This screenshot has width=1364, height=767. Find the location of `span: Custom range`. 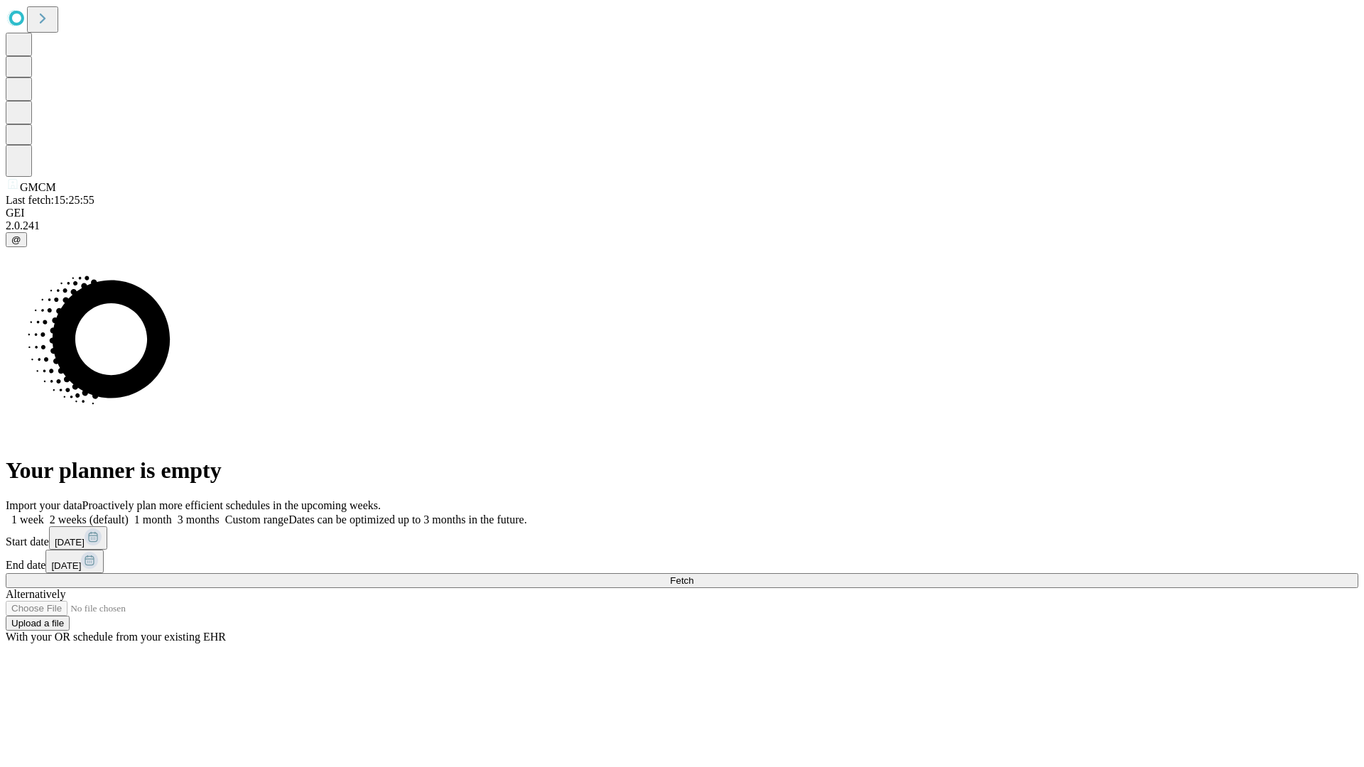

span: Custom range is located at coordinates (256, 519).